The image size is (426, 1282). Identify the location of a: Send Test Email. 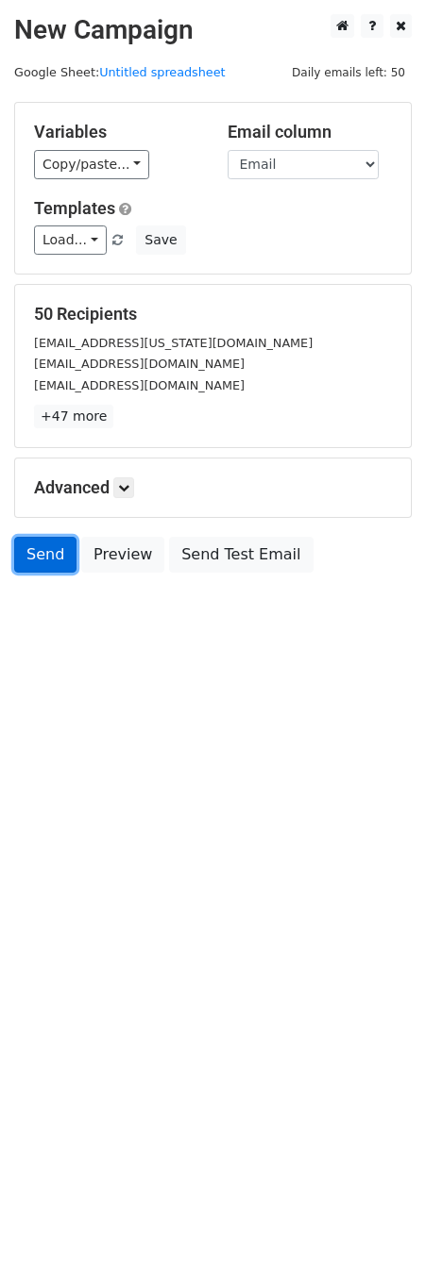
(241, 555).